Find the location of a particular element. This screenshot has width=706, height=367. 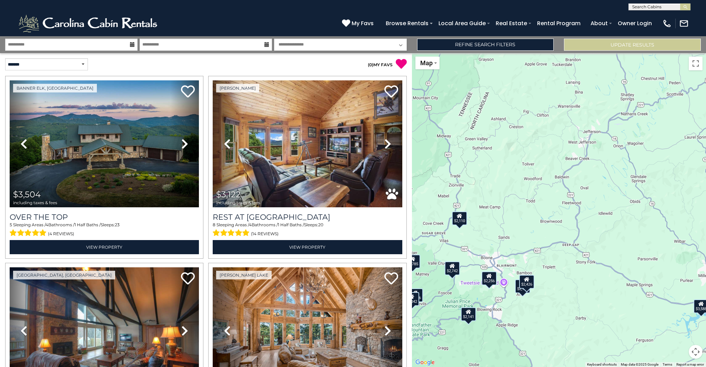

div: $1,786 is located at coordinates (415, 295).